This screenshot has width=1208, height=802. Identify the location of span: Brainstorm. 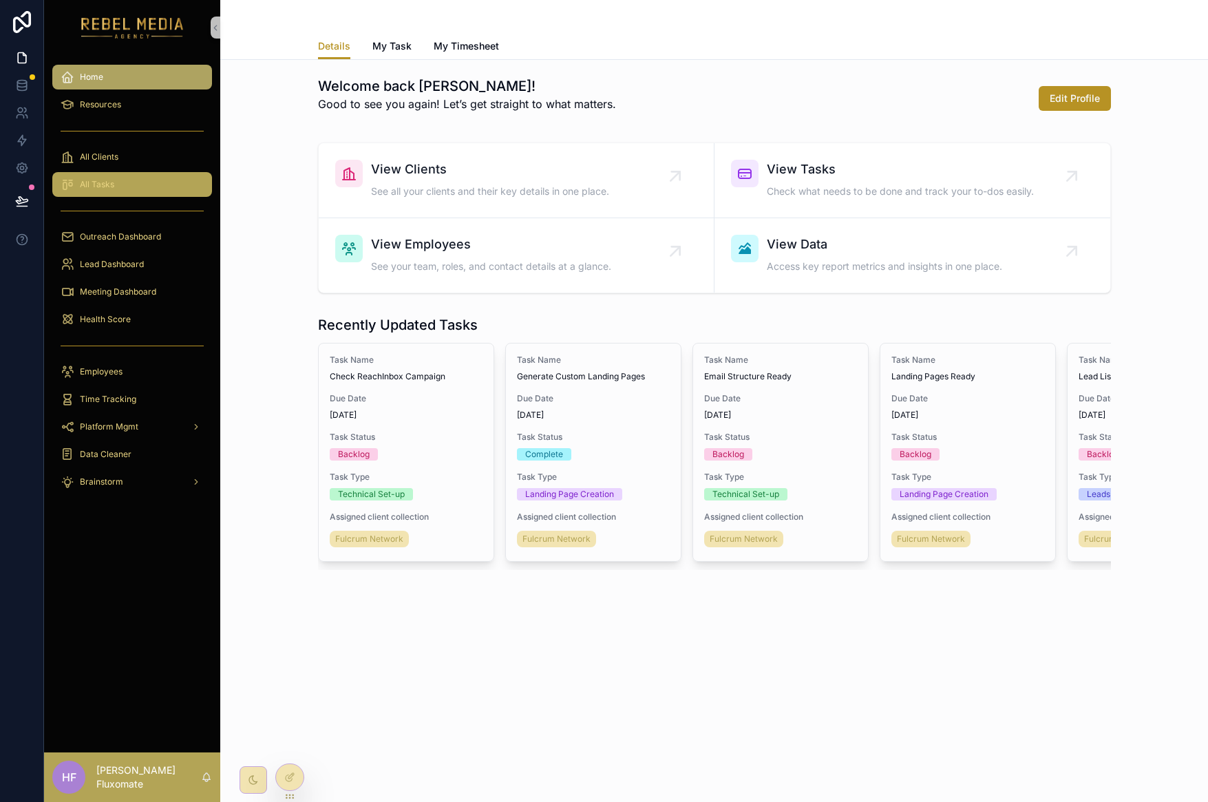
(101, 482).